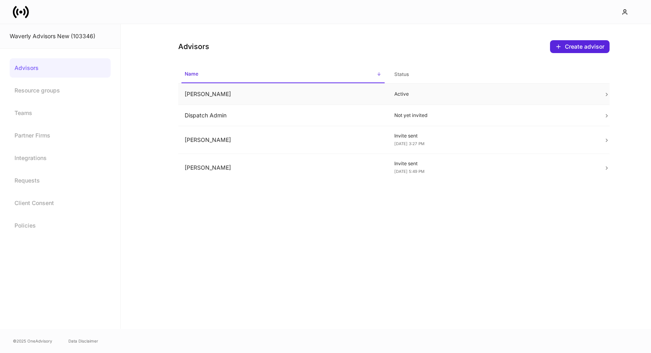 The width and height of the screenshot is (651, 353). I want to click on div: Create advisor, so click(585, 47).